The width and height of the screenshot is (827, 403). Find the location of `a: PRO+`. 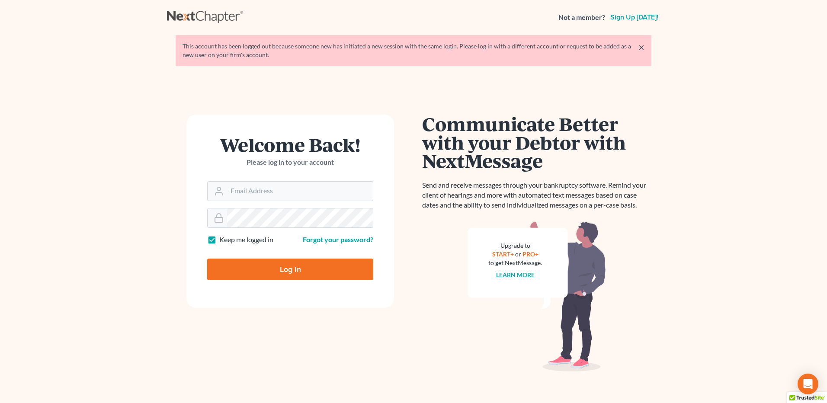

a: PRO+ is located at coordinates (530, 254).